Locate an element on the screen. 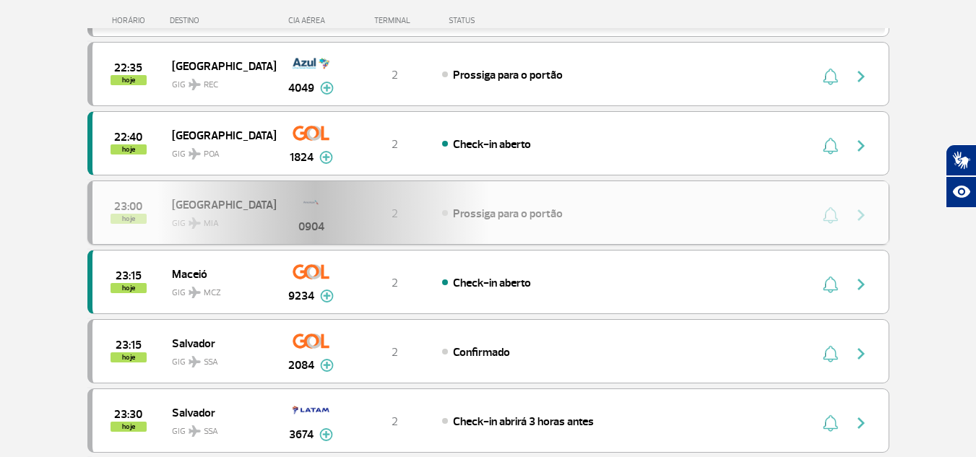 The image size is (976, 457). span: Maceió is located at coordinates (218, 274).